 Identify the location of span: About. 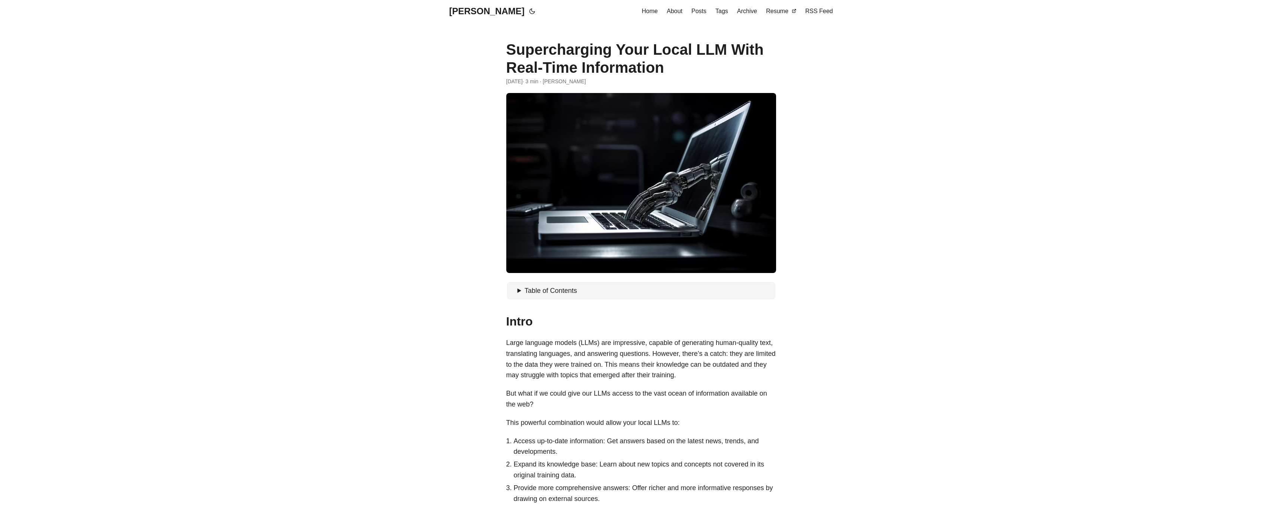
(674, 11).